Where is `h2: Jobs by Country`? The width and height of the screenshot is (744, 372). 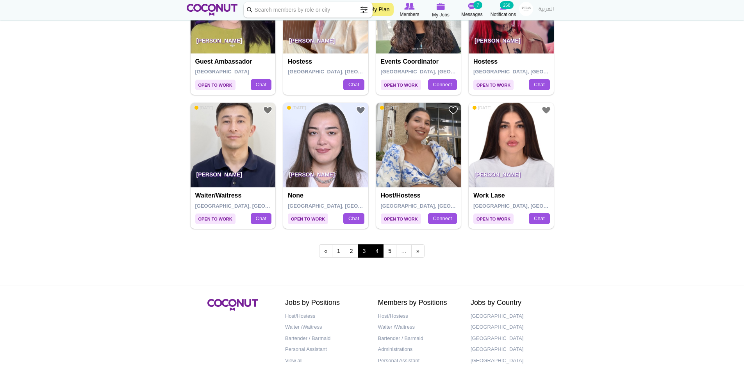
h2: Jobs by Country is located at coordinates (511, 303).